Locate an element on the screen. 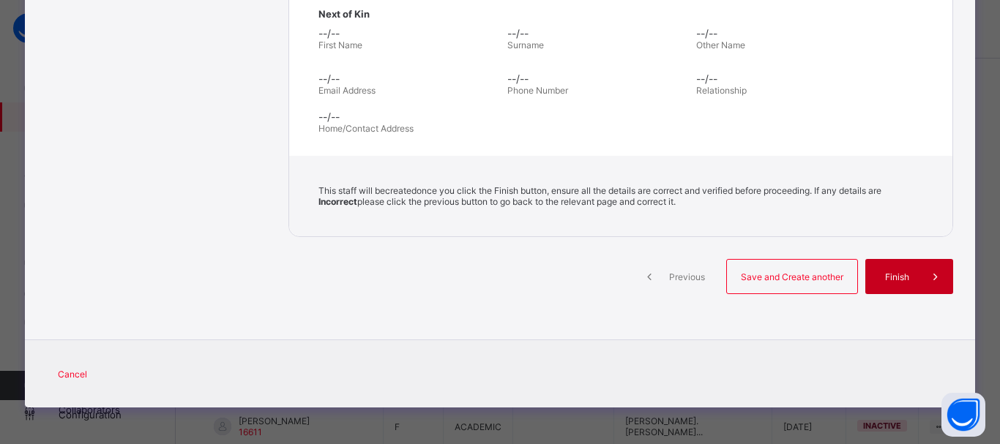  span: First Name is located at coordinates (340, 45).